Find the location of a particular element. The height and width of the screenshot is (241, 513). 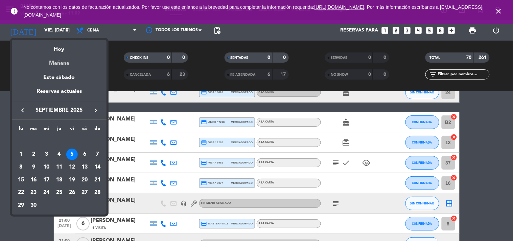

div: 14 is located at coordinates (97, 167).